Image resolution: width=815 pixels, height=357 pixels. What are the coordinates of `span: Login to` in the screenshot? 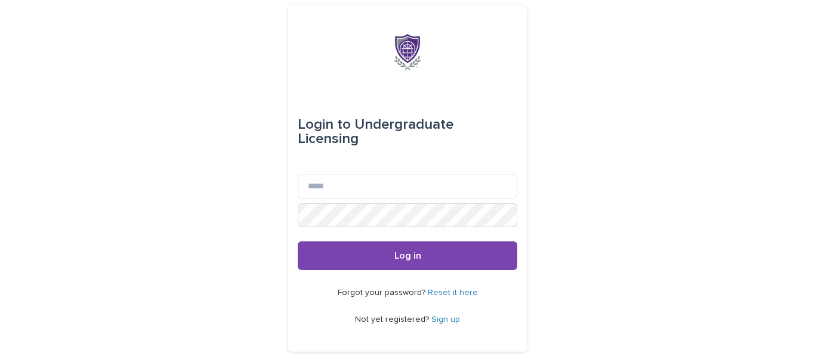 It's located at (324, 125).